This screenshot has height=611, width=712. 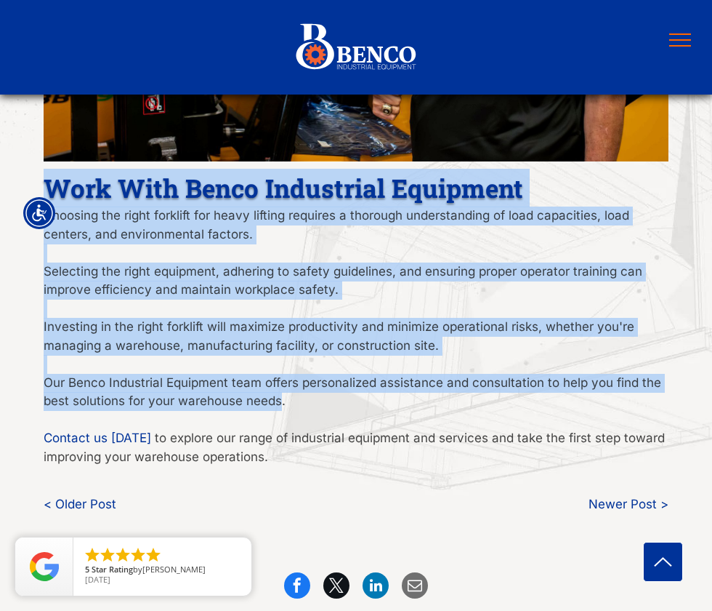 What do you see at coordinates (162, 570) in the screenshot?
I see `span: by` at bounding box center [162, 570].